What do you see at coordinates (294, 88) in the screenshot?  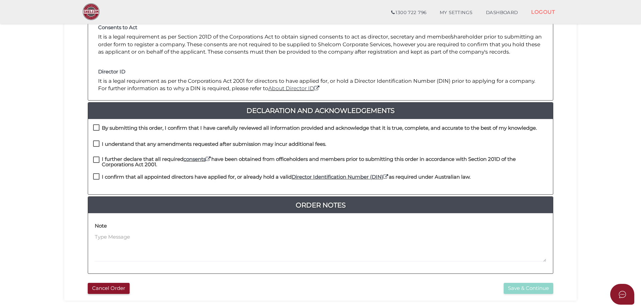 I see `a: About Director ID` at bounding box center [294, 88].